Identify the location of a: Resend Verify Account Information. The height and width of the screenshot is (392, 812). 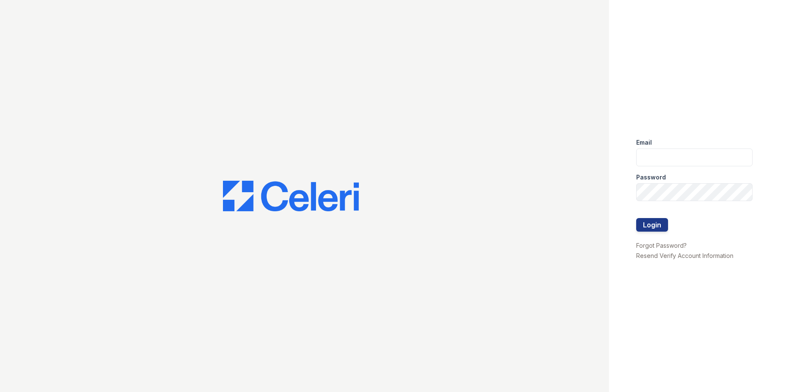
(685, 256).